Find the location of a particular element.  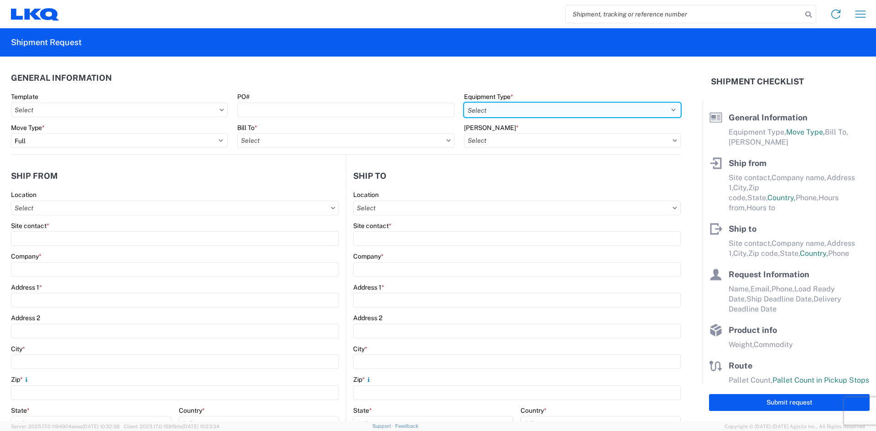

span: Route is located at coordinates (741, 366).